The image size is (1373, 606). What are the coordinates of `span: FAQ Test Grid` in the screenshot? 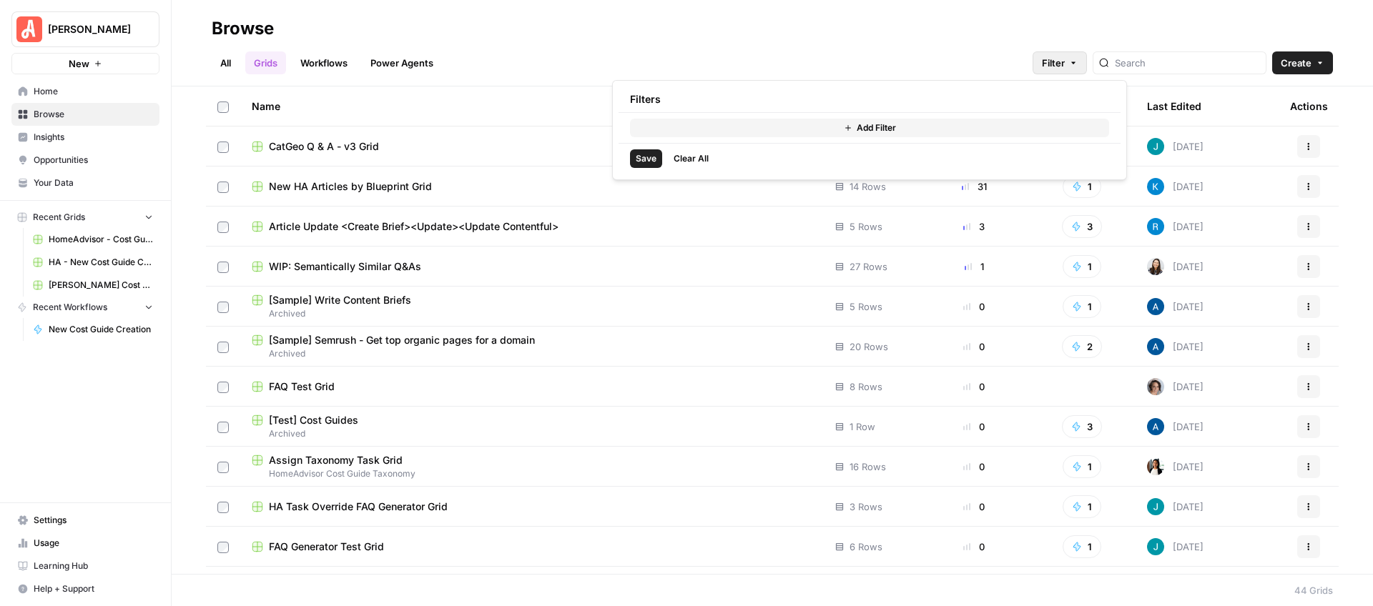 It's located at (302, 387).